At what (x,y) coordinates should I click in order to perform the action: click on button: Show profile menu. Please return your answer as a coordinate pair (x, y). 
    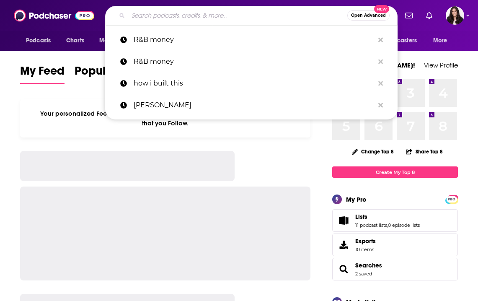
    Looking at the image, I should click on (455, 15).